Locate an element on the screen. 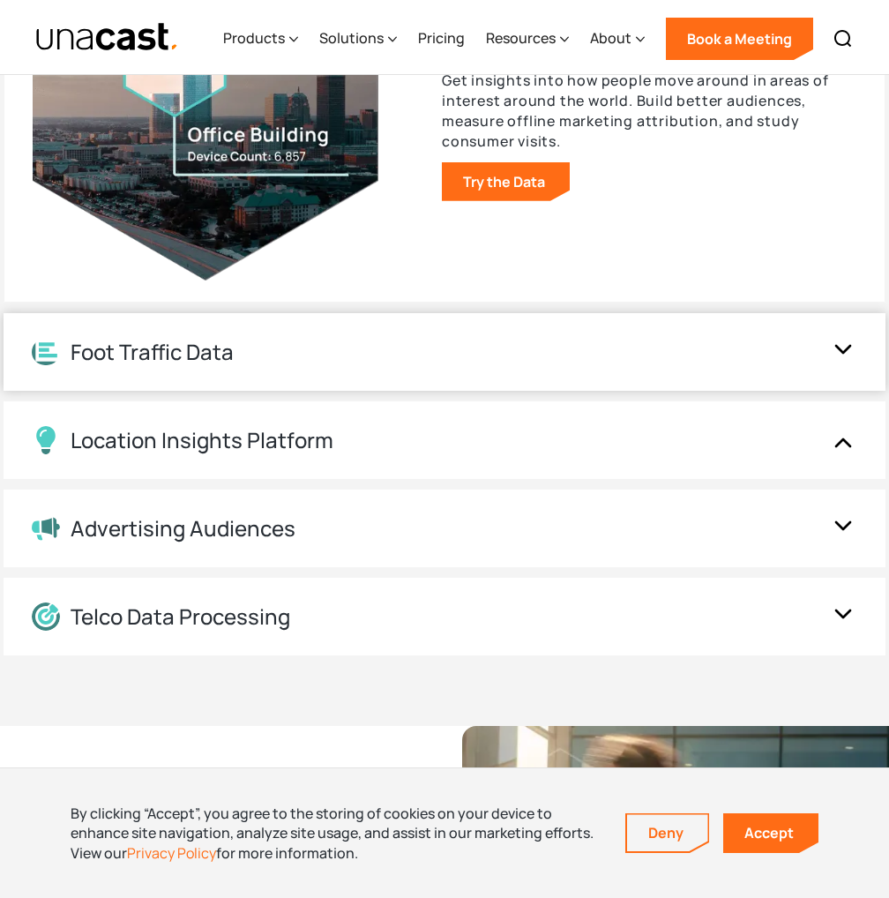  div: Foot Traffic Data is located at coordinates (152, 352).